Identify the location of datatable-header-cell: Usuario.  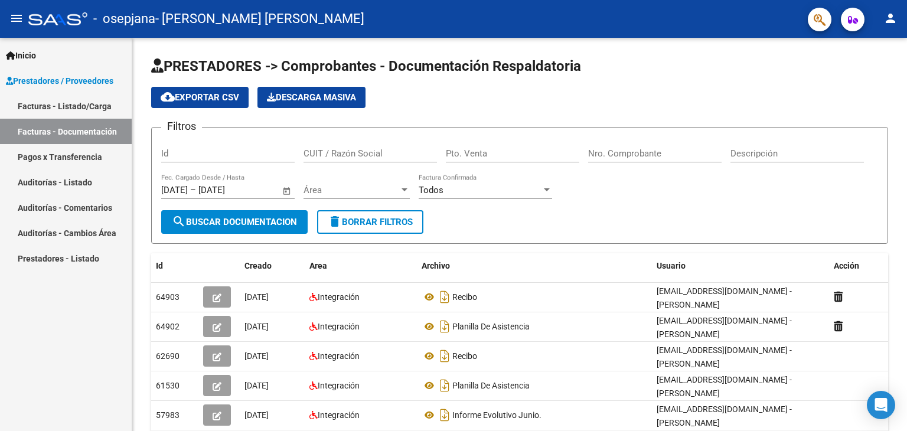
(740, 266).